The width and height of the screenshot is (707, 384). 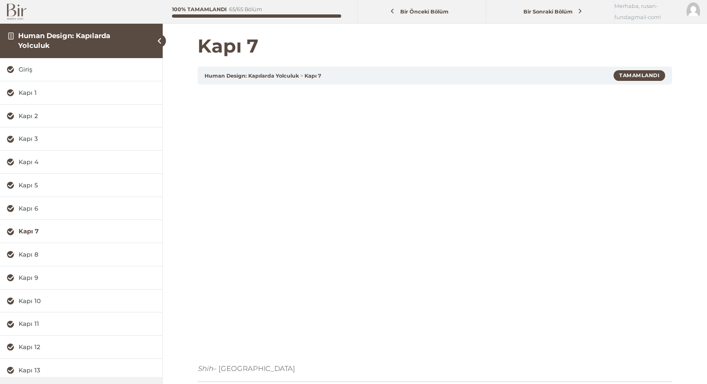 What do you see at coordinates (87, 162) in the screenshot?
I see `div: Kapı 4` at bounding box center [87, 162].